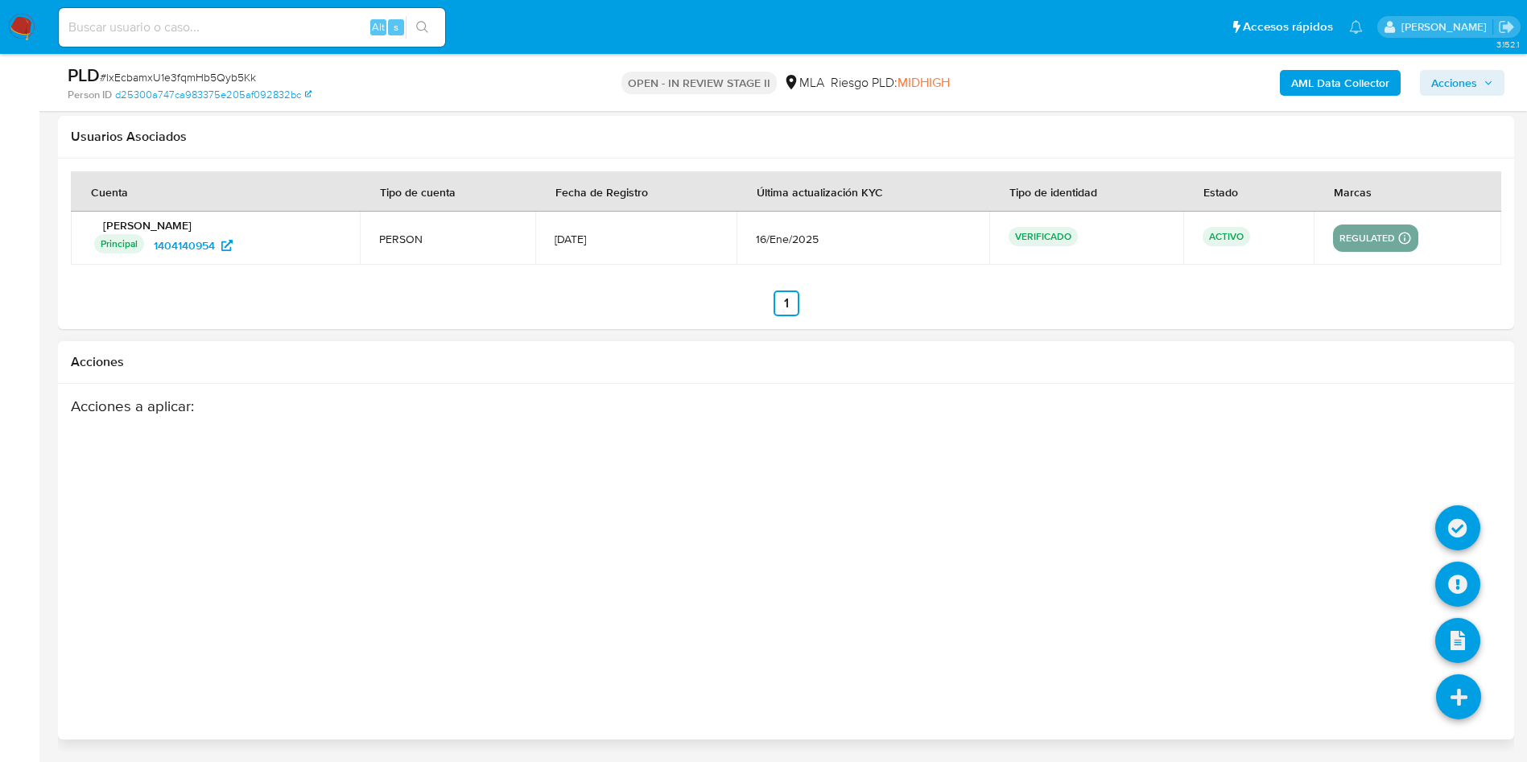 This screenshot has width=1527, height=762. What do you see at coordinates (803, 83) in the screenshot?
I see `div: MLA` at bounding box center [803, 83].